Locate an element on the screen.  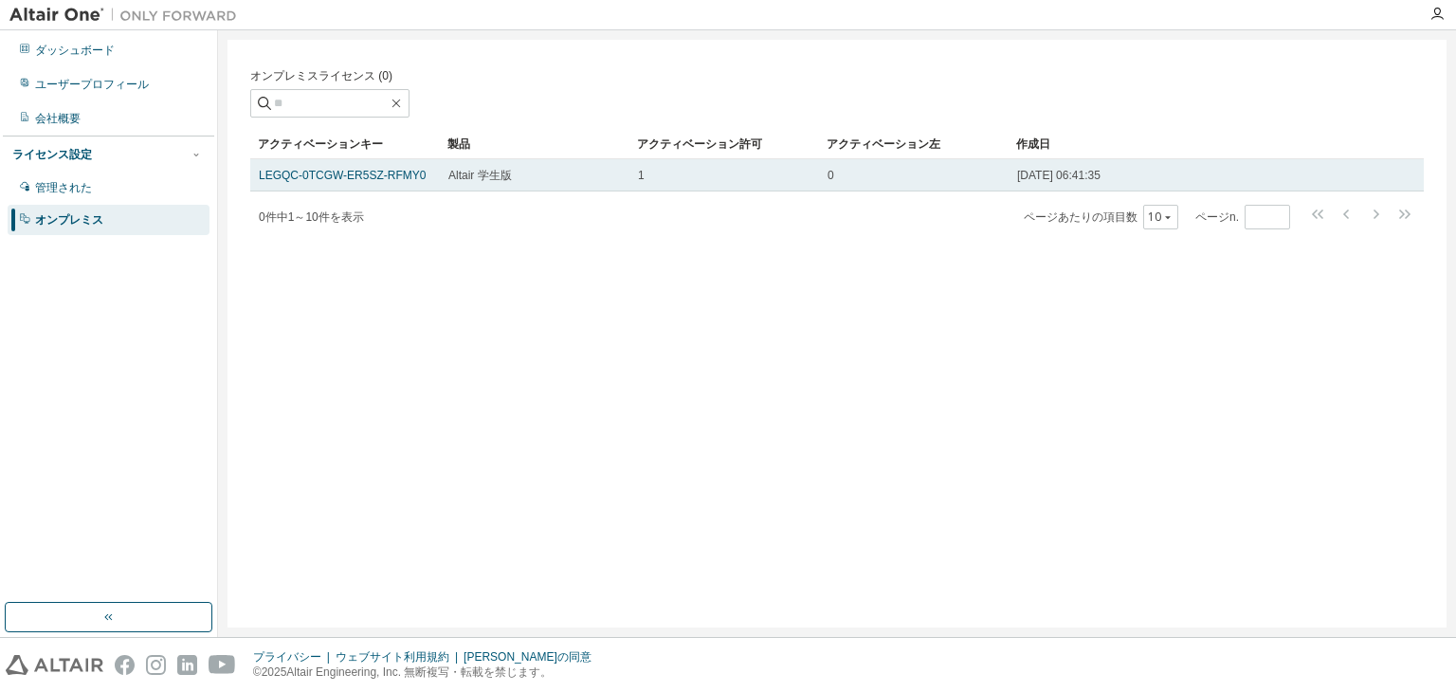
font: を表示 is located at coordinates (347, 217).